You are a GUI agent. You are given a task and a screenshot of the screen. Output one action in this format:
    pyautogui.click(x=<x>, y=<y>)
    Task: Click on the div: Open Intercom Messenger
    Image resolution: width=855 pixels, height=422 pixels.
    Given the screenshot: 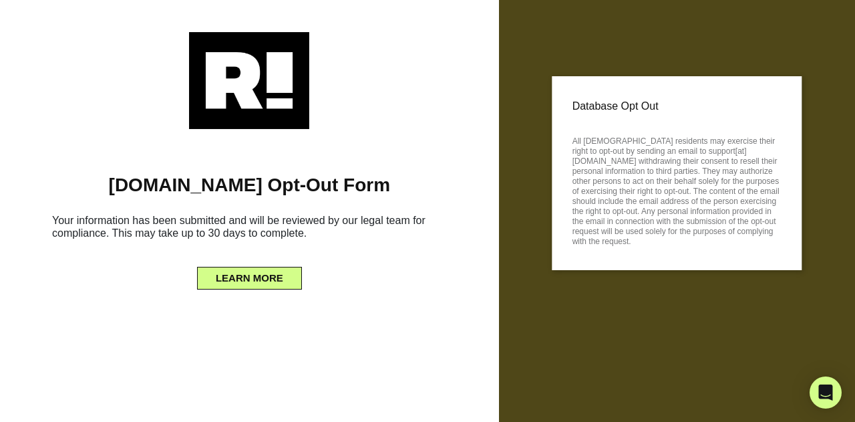 What is the action you would take?
    pyautogui.click(x=826, y=392)
    